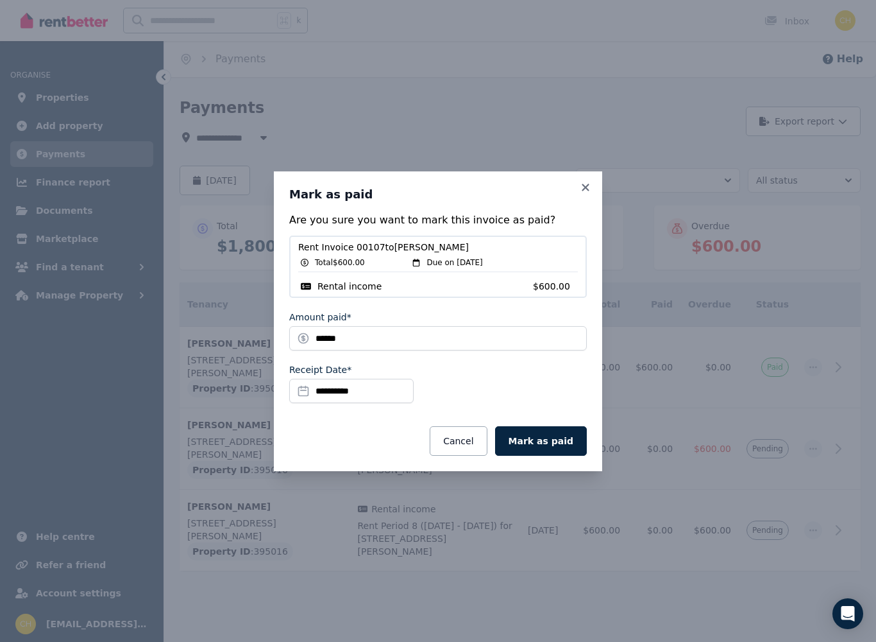 The image size is (876, 642). What do you see at coordinates (438, 194) in the screenshot?
I see `h3: Mark as paid` at bounding box center [438, 194].